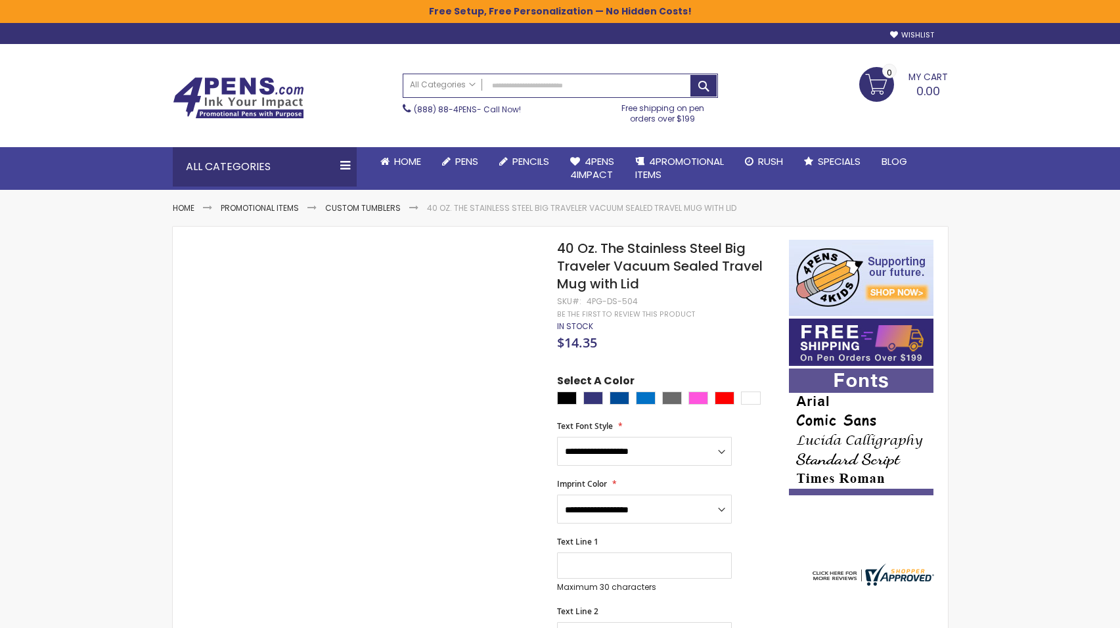  What do you see at coordinates (646, 398) in the screenshot?
I see `div: Blue Light` at bounding box center [646, 398].